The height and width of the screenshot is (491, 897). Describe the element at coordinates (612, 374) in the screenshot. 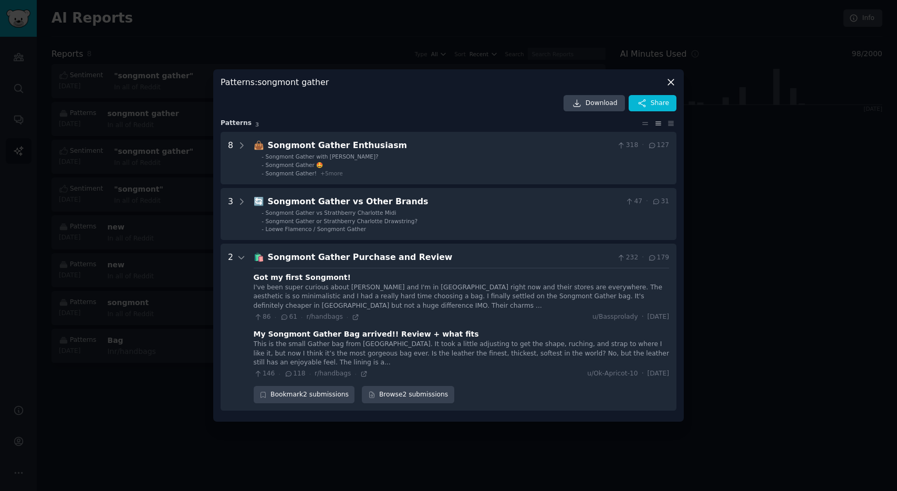

I see `span: u/Ok-Apricot-10` at that location.